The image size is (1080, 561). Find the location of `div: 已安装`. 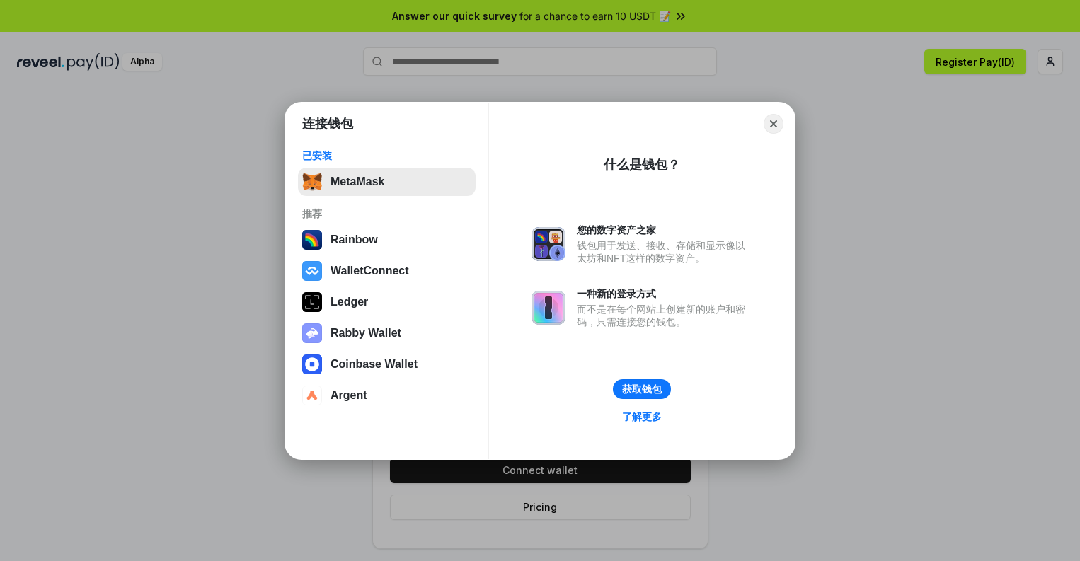

div: 已安装 is located at coordinates (387, 156).